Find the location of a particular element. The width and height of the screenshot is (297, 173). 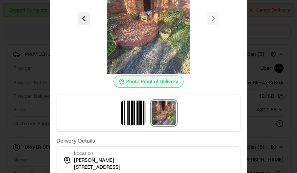

button: barcode_scan_on_pickup image is located at coordinates (133, 113).